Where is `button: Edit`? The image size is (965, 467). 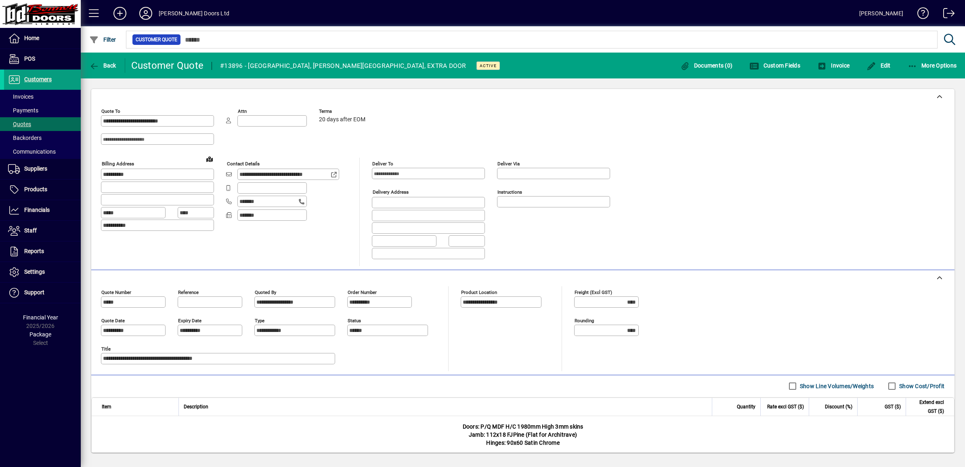 button: Edit is located at coordinates (879, 65).